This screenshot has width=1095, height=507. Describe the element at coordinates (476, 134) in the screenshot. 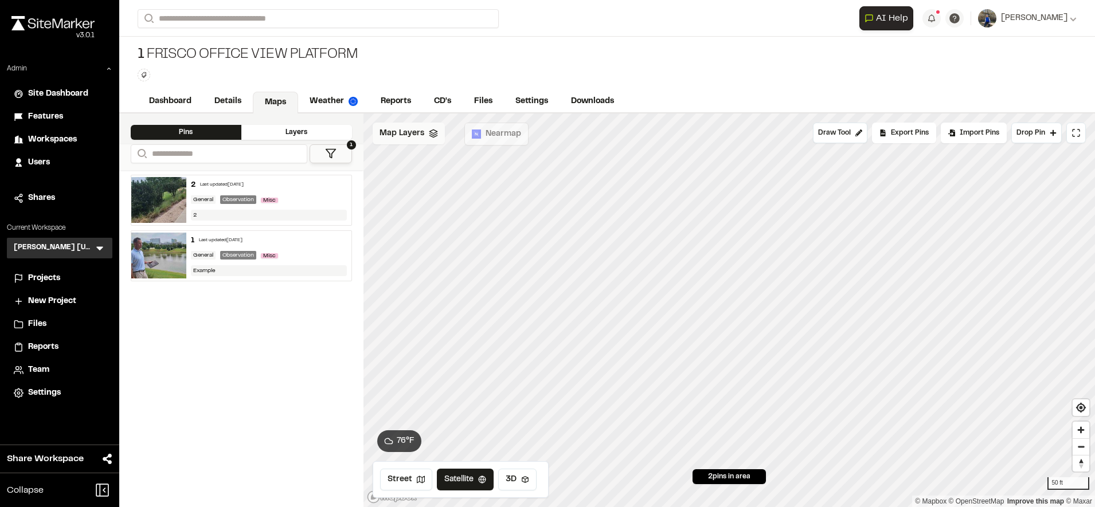

I see `img: Nearmap` at that location.